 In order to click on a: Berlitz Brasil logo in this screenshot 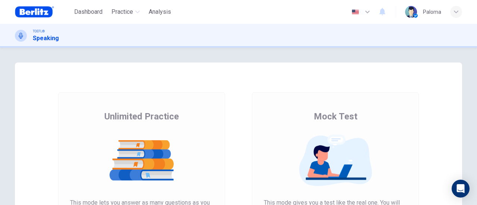, I will do `click(43, 12)`.